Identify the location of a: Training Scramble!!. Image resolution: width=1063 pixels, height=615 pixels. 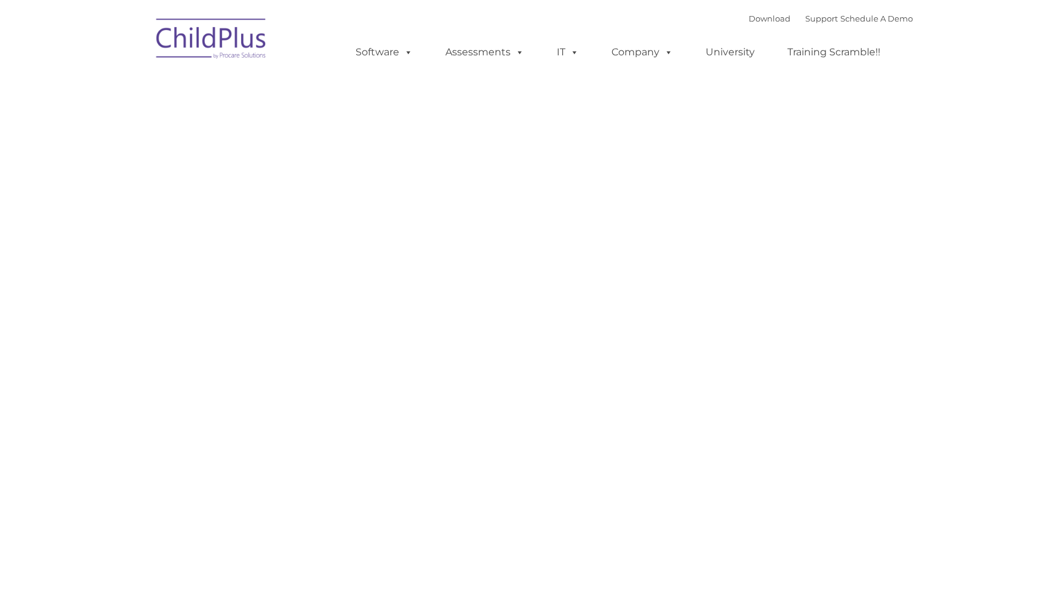
(833, 52).